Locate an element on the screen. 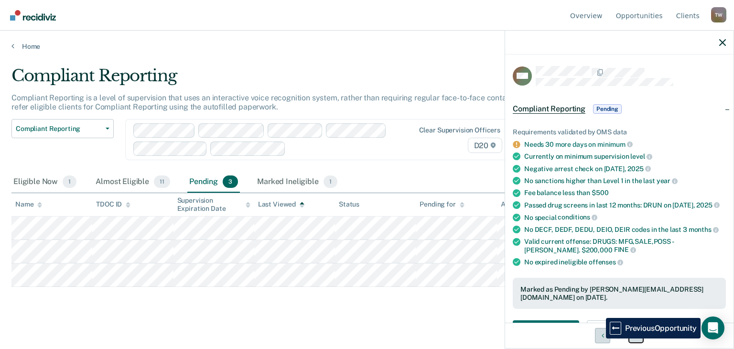 The height and width of the screenshot is (349, 734). div: Compliant Reporting is located at coordinates (287, 79).